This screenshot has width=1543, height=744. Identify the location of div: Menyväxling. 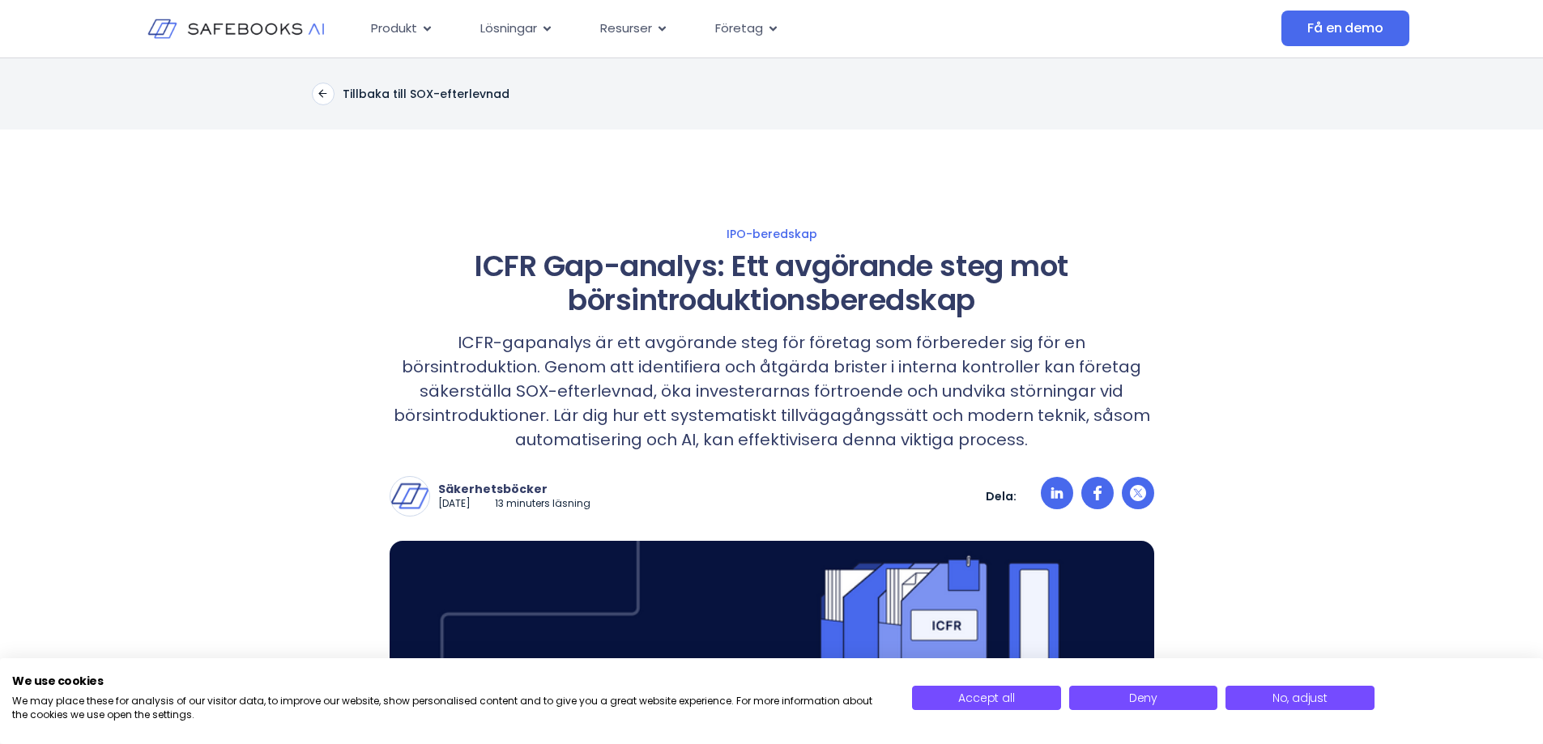
(738, 28).